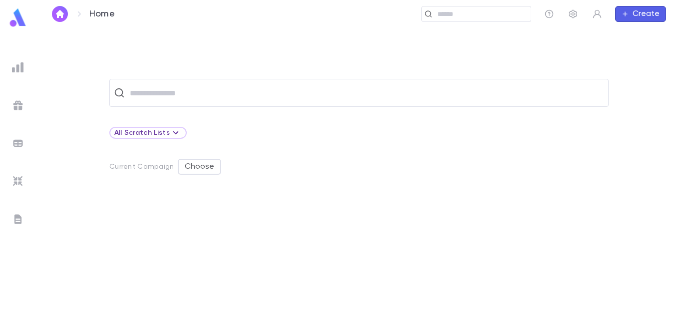  What do you see at coordinates (18, 181) in the screenshot?
I see `img: imports_grey.530a8a0e642e233f2baf0ef88e8c9fcb.svg` at bounding box center [18, 181].